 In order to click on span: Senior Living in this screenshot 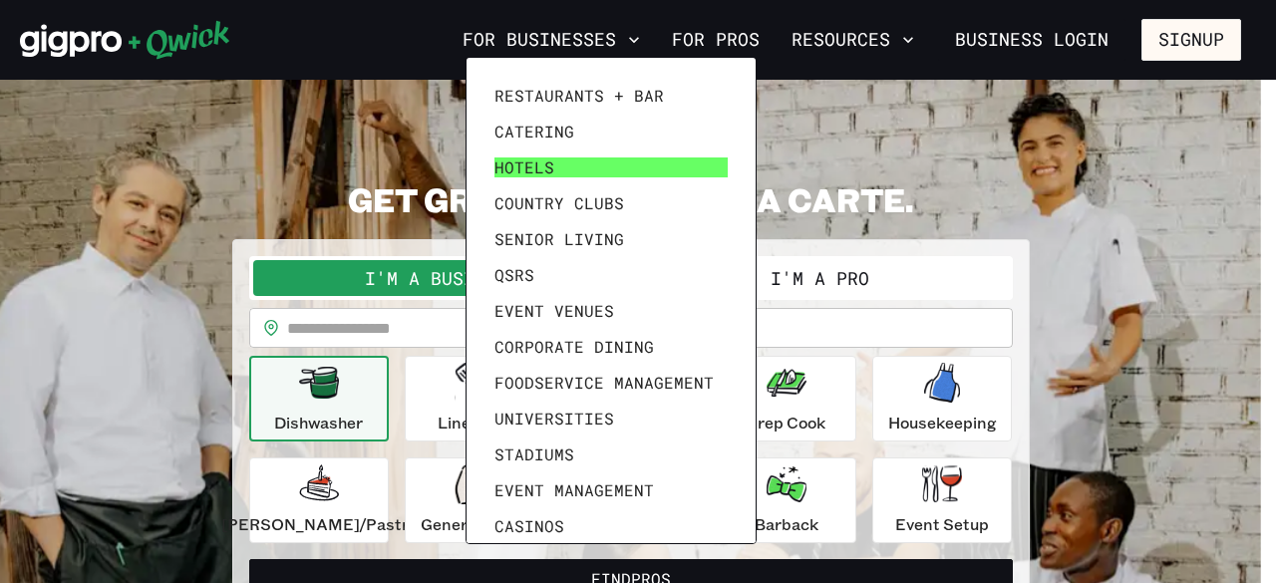, I will do `click(559, 239)`.